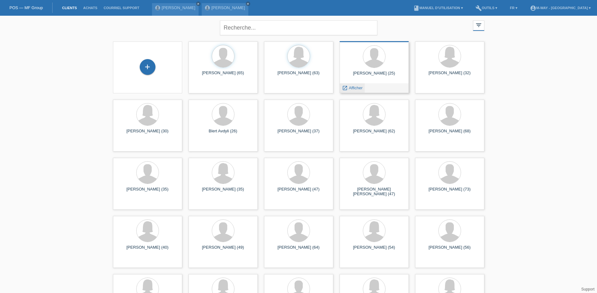  I want to click on a: Courriel Support, so click(121, 8).